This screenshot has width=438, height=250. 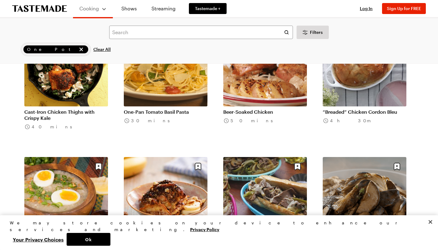 What do you see at coordinates (102, 49) in the screenshot?
I see `button: Clear All` at bounding box center [102, 49].